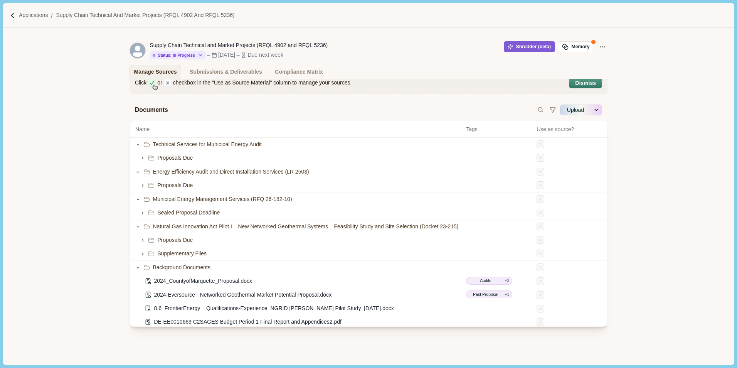 This screenshot has height=368, width=737. What do you see at coordinates (203, 281) in the screenshot?
I see `span: 2024_CountyofMarquette_Proposal.docx` at bounding box center [203, 281].